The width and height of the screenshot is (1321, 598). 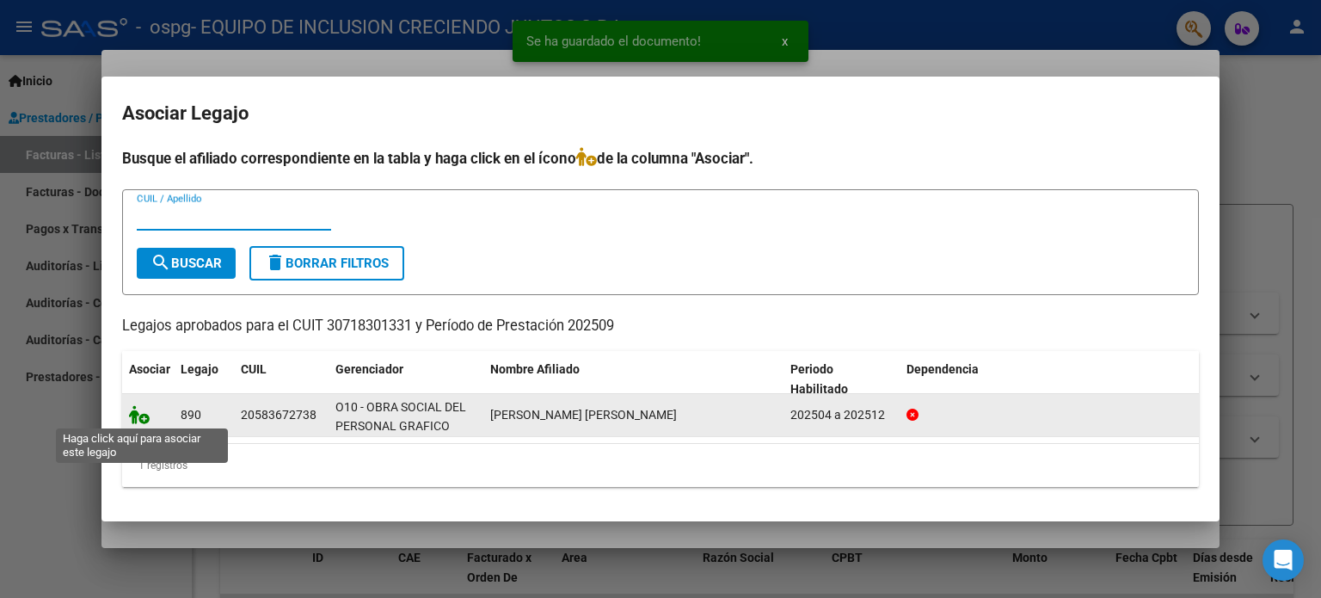 I want to click on div: 20583672738, so click(x=279, y=414).